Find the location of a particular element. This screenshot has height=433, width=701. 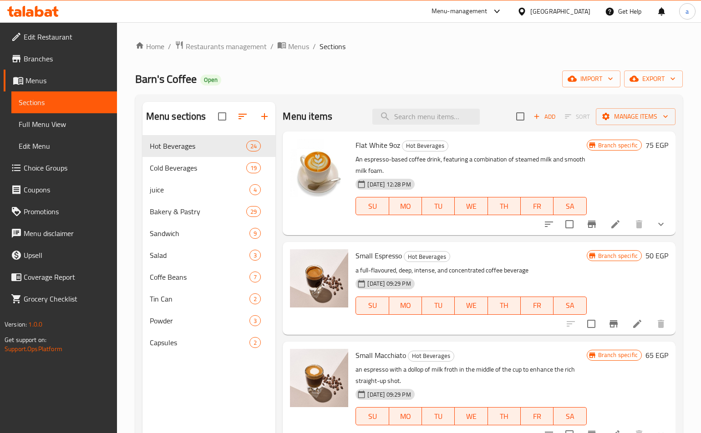

div: Salad is located at coordinates (200, 255).